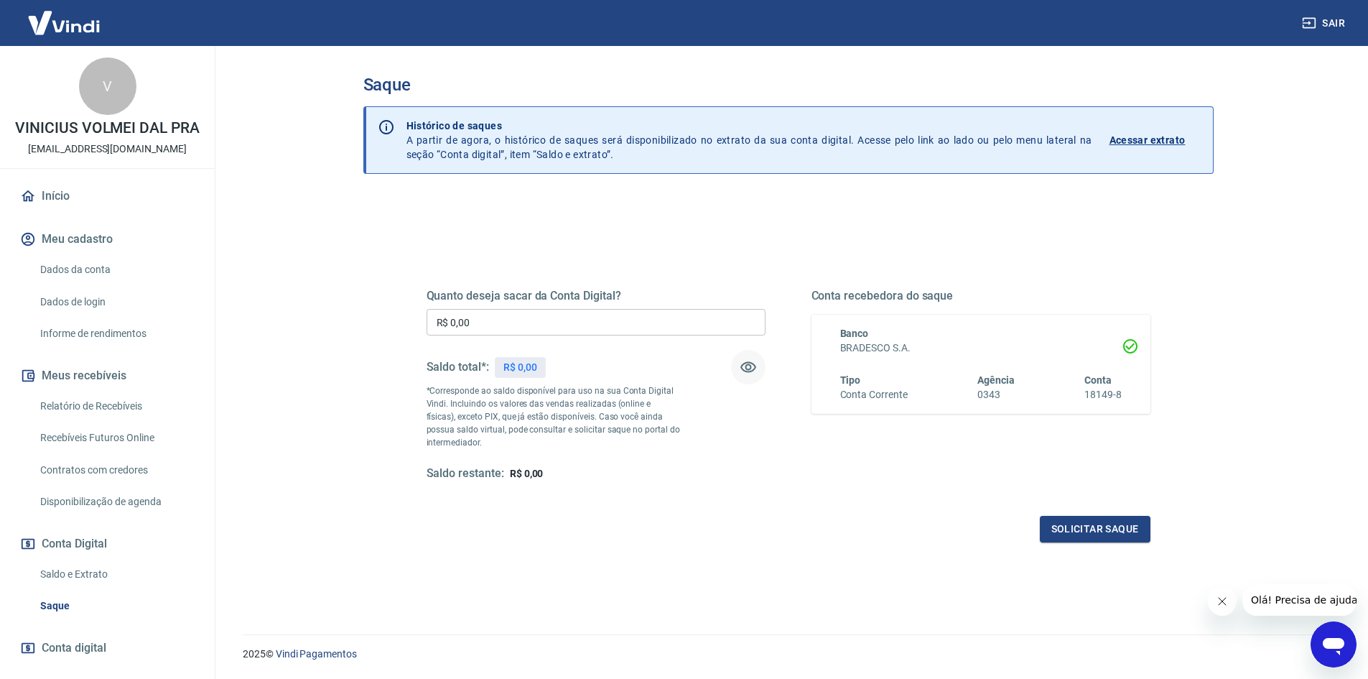 This screenshot has width=1368, height=679. Describe the element at coordinates (1095, 529) in the screenshot. I see `button: Solicitar saque` at that location.